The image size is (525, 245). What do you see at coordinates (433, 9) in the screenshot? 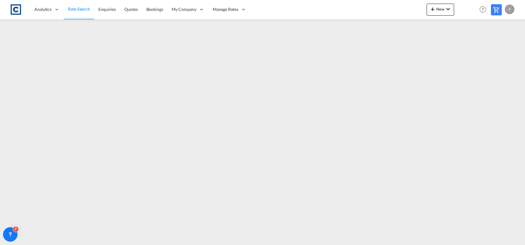
I see `md-icon: icon-plus 400-fg` at bounding box center [433, 9].